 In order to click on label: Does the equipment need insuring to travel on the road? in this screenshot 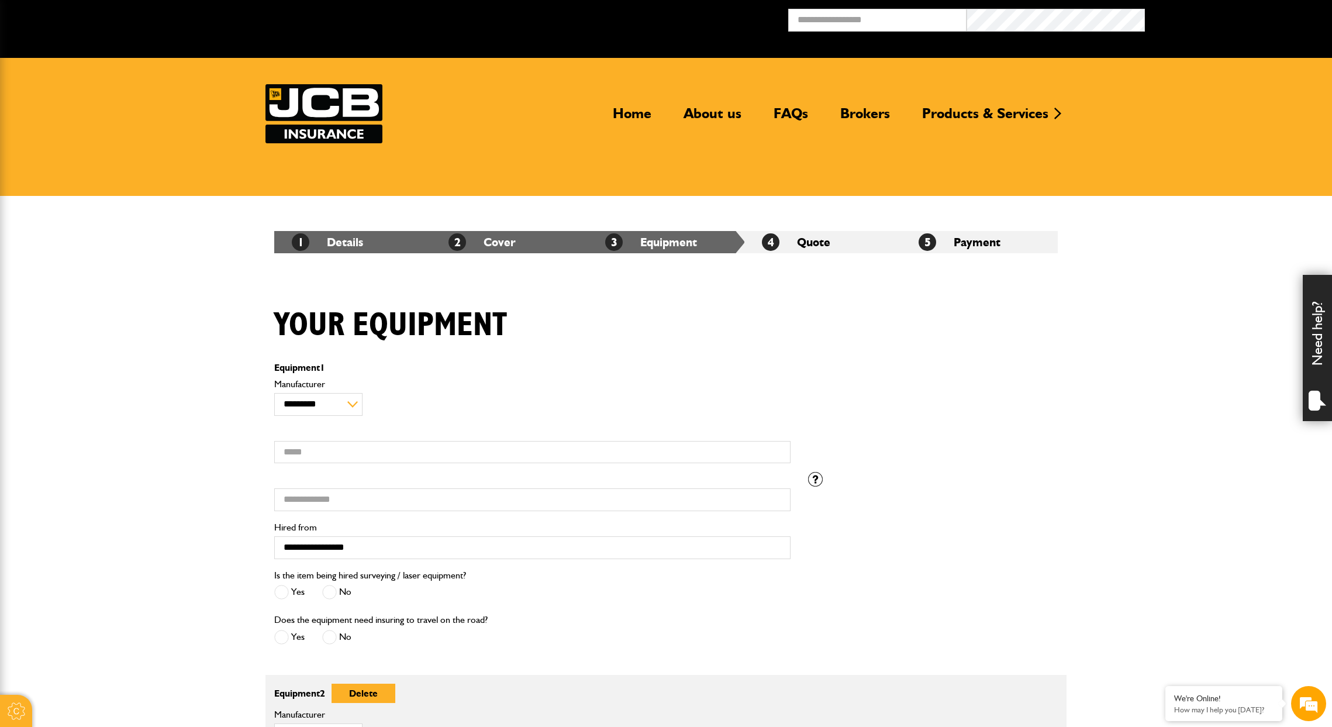, I will do `click(381, 620)`.